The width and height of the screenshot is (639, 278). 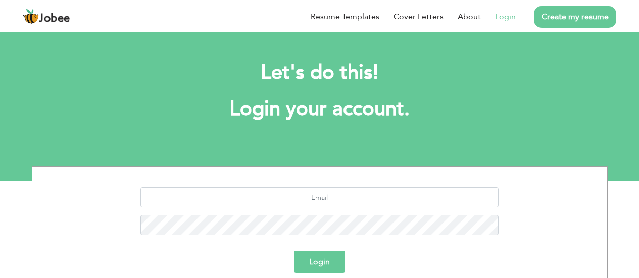 What do you see at coordinates (469, 17) in the screenshot?
I see `a: About` at bounding box center [469, 17].